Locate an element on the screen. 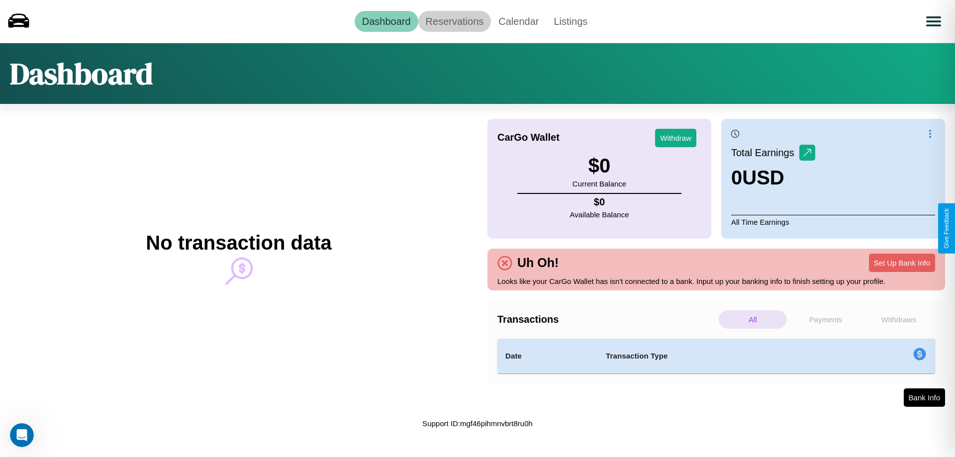 This screenshot has width=955, height=457. div: Give Feedback is located at coordinates (946, 228).